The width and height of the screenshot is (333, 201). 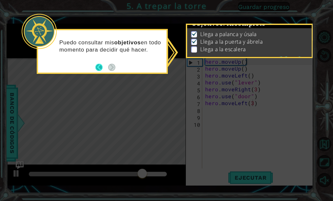 What do you see at coordinates (223, 49) in the screenshot?
I see `p: Llega a la escalera` at bounding box center [223, 49].